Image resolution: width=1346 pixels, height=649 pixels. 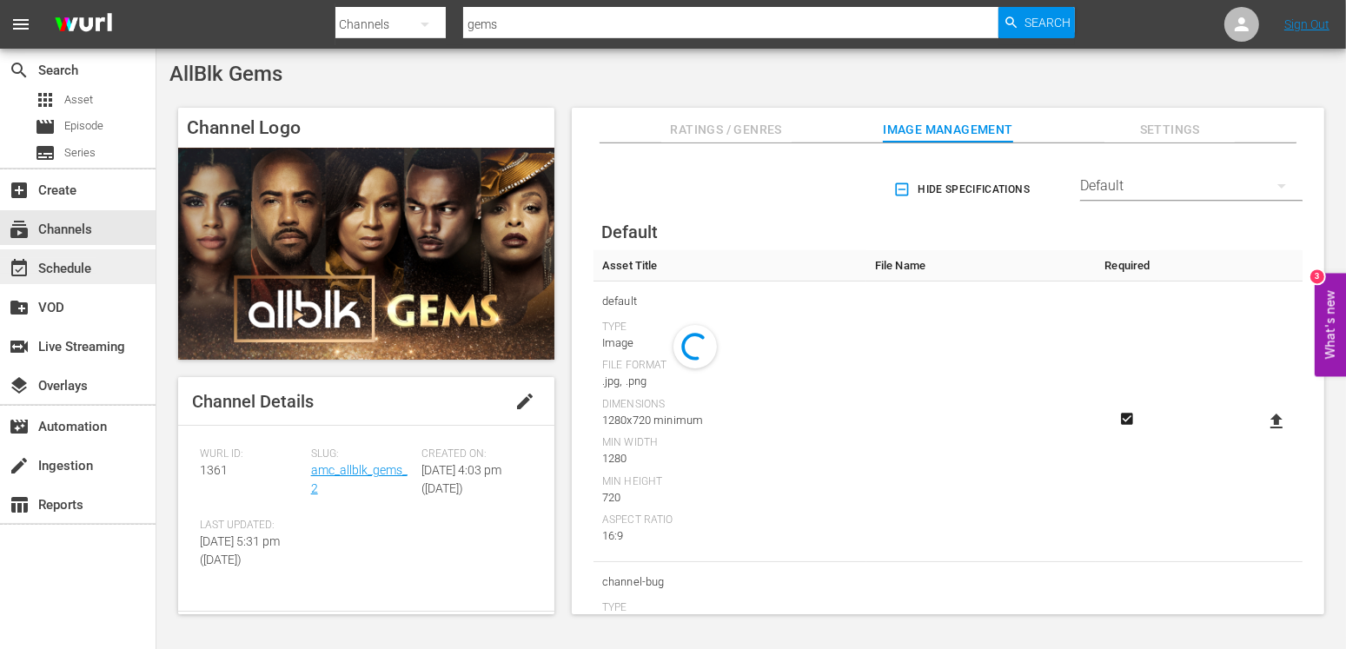 I want to click on button: edit, so click(x=525, y=401).